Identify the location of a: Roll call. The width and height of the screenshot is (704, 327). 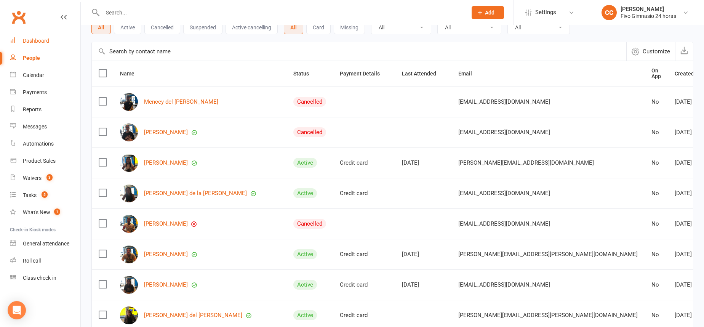
(45, 261).